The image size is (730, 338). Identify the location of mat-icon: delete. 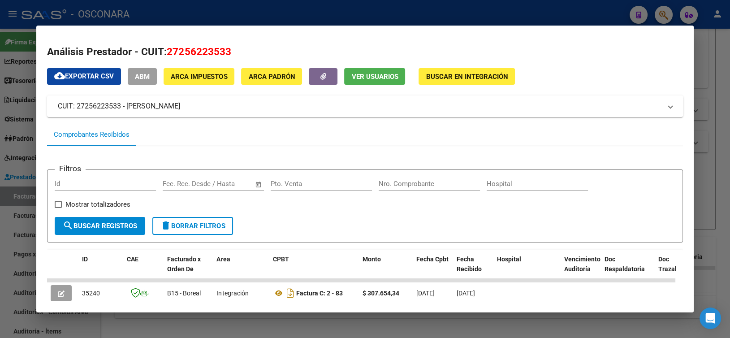
(166, 226).